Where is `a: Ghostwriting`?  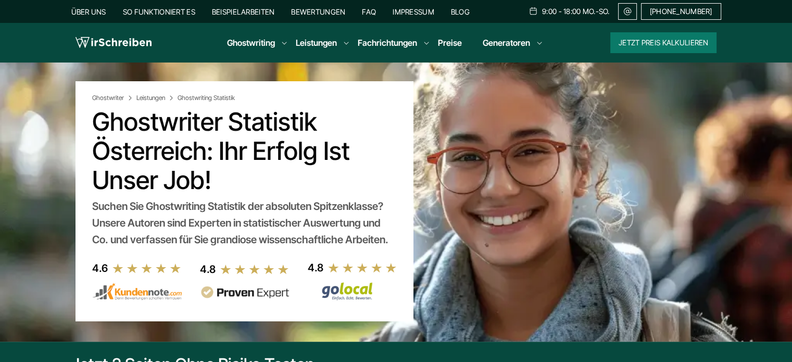
a: Ghostwriting is located at coordinates (251, 43).